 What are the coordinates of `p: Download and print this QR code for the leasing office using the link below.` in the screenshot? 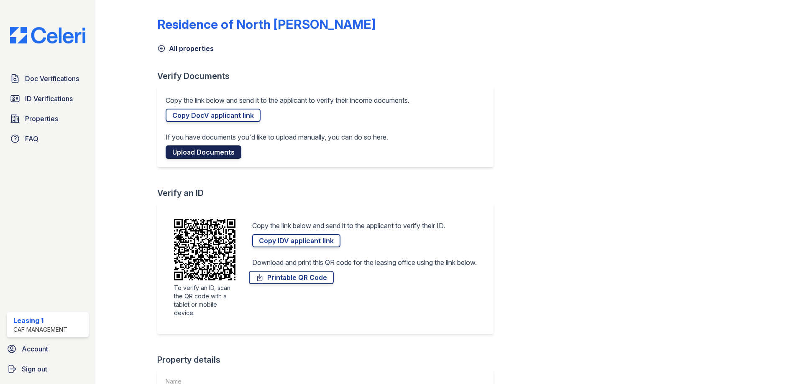 It's located at (364, 263).